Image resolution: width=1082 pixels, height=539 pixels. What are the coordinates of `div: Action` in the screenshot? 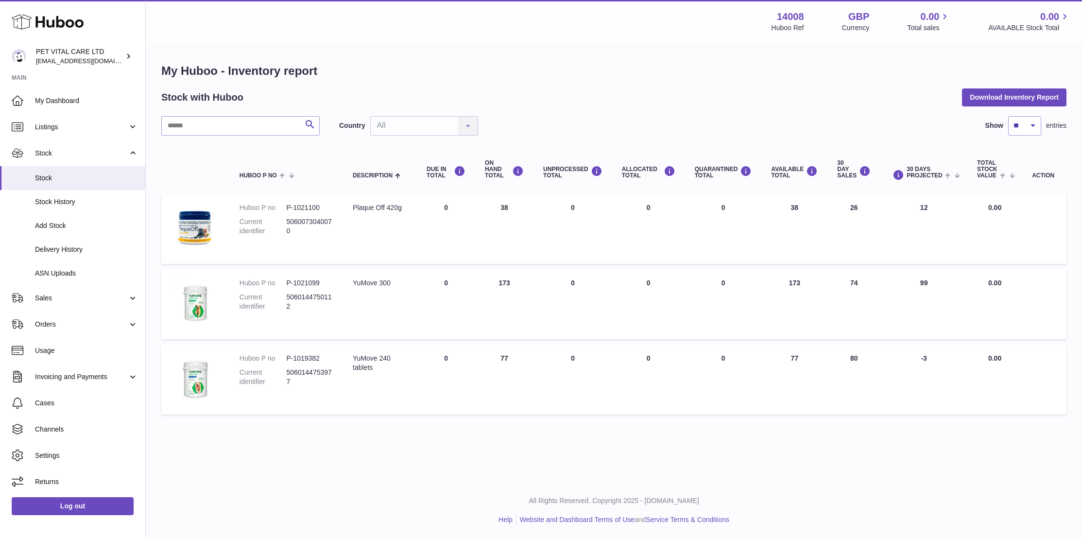 It's located at (1044, 175).